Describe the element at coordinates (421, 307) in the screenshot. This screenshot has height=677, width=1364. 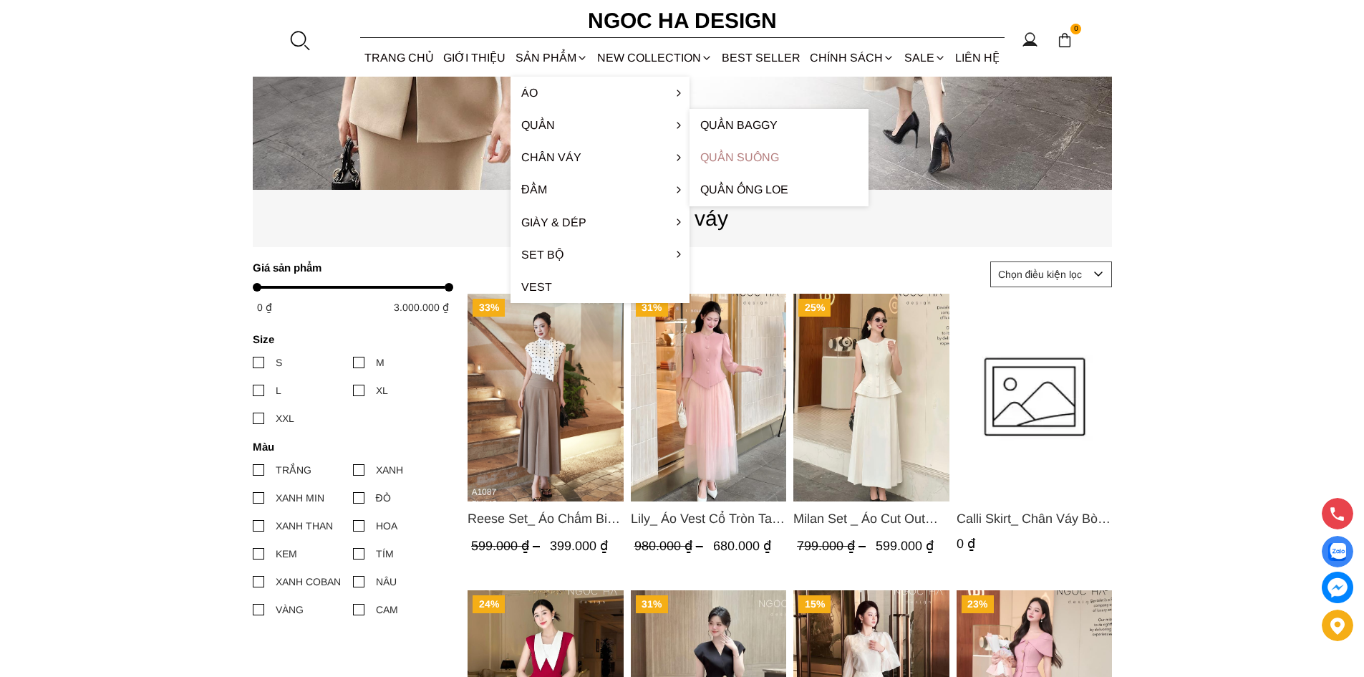
I see `span: 3.000.000 ₫` at that location.